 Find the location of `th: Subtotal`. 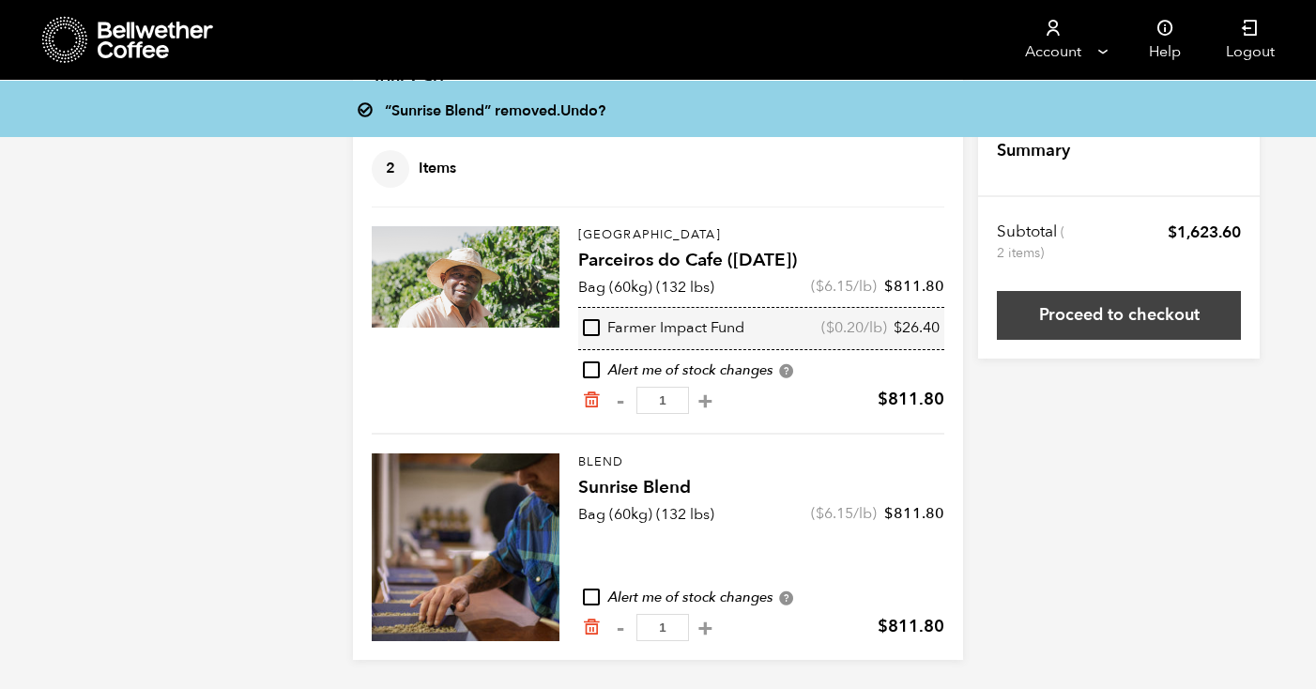

th: Subtotal is located at coordinates (1031, 242).